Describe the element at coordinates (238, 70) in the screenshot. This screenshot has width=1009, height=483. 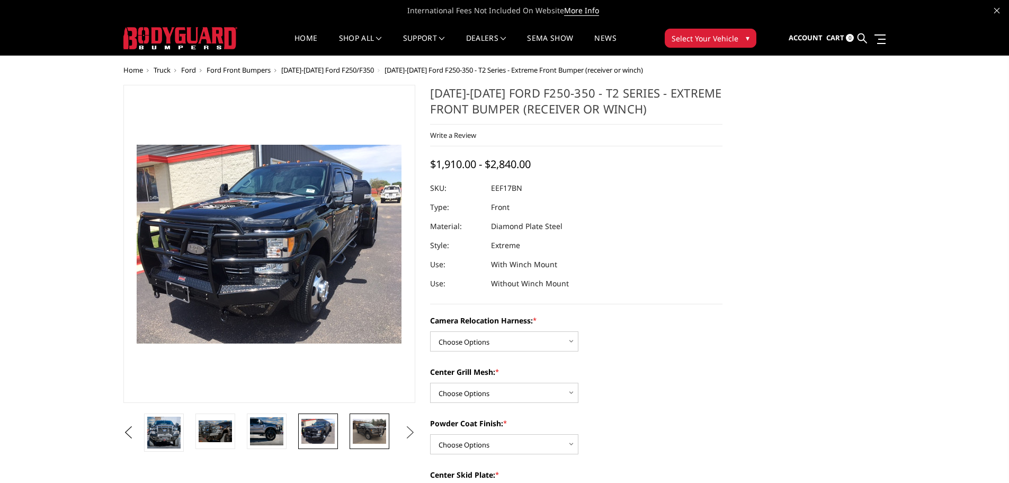
I see `a: Ford Front Bumpers` at that location.